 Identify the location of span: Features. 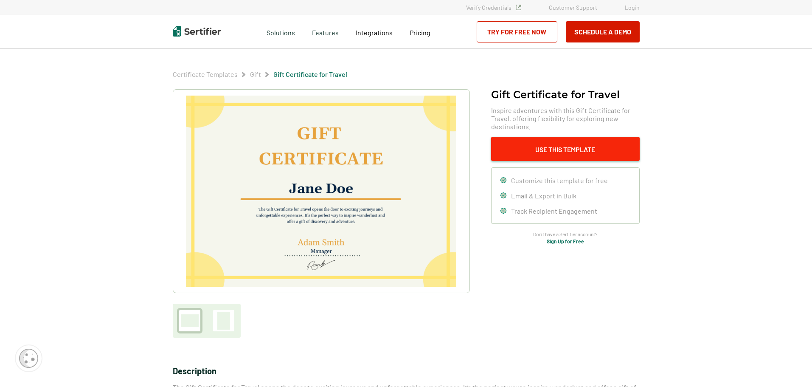
(325, 31).